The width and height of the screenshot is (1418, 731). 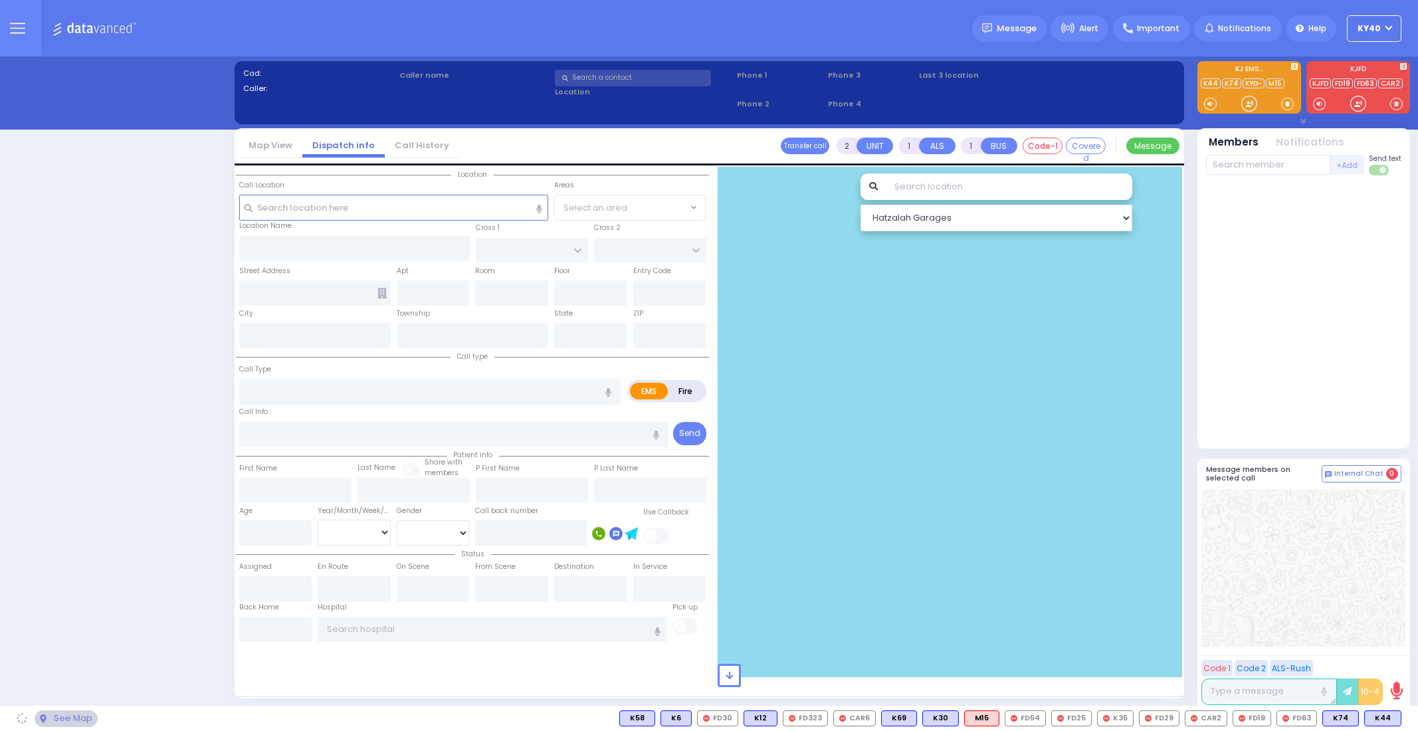 I want to click on div: Year/Month/Week/Day, so click(x=354, y=511).